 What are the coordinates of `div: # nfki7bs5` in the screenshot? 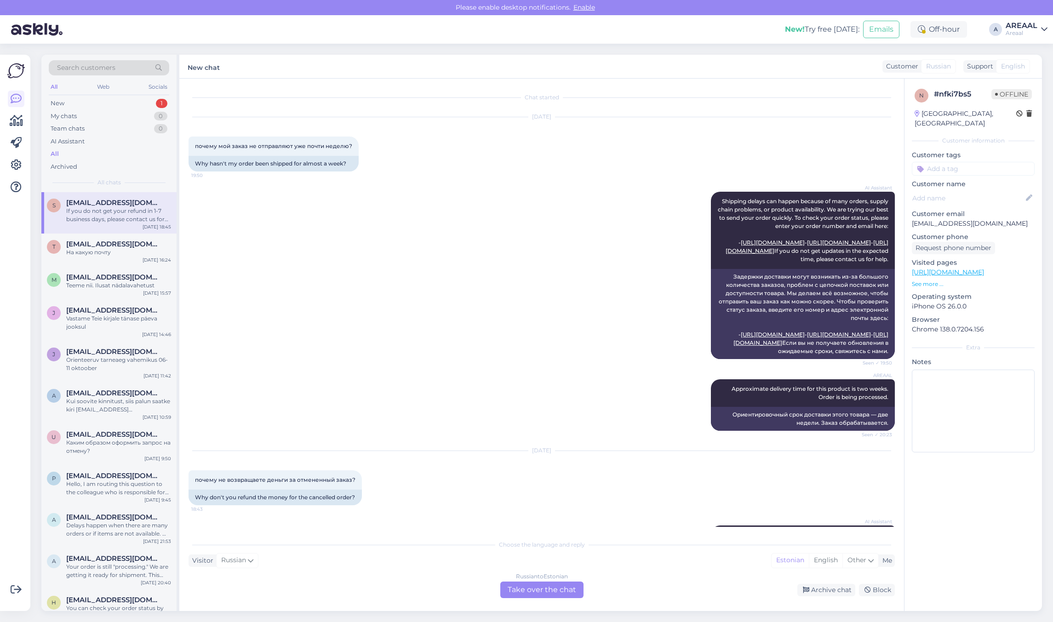 It's located at (963, 94).